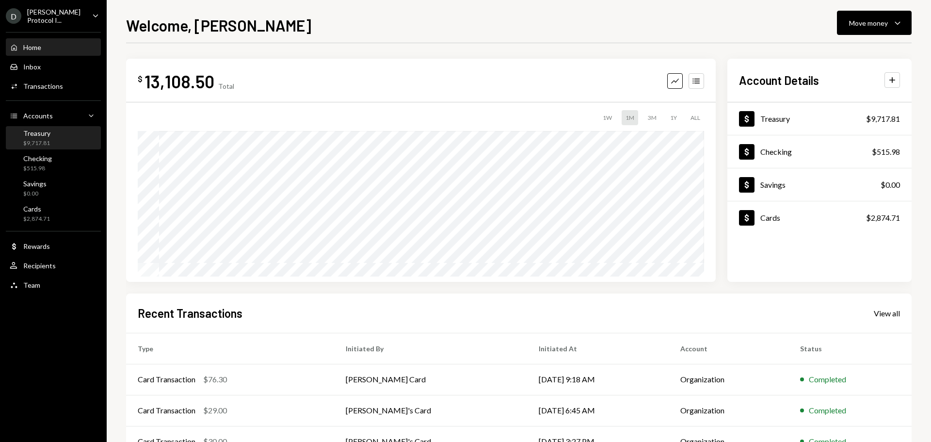 Image resolution: width=931 pixels, height=442 pixels. What do you see at coordinates (696, 117) in the screenshot?
I see `div: ALL` at bounding box center [696, 117].